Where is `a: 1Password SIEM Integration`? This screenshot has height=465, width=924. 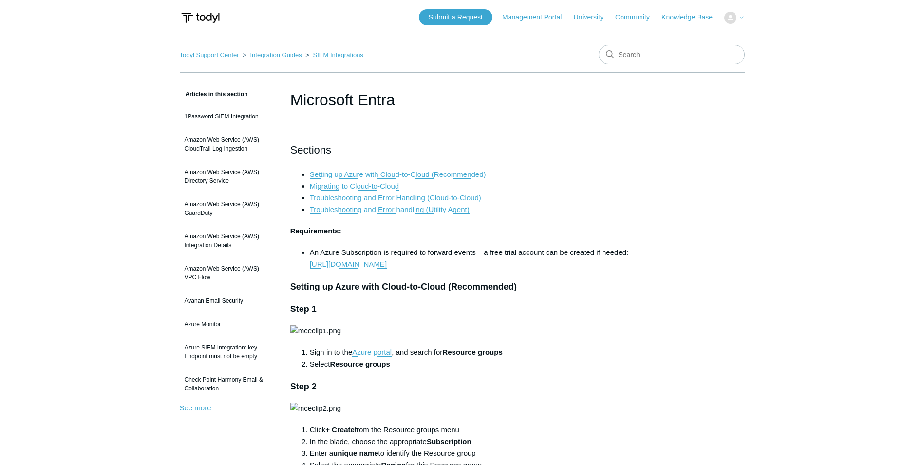
a: 1Password SIEM Integration is located at coordinates (227, 116).